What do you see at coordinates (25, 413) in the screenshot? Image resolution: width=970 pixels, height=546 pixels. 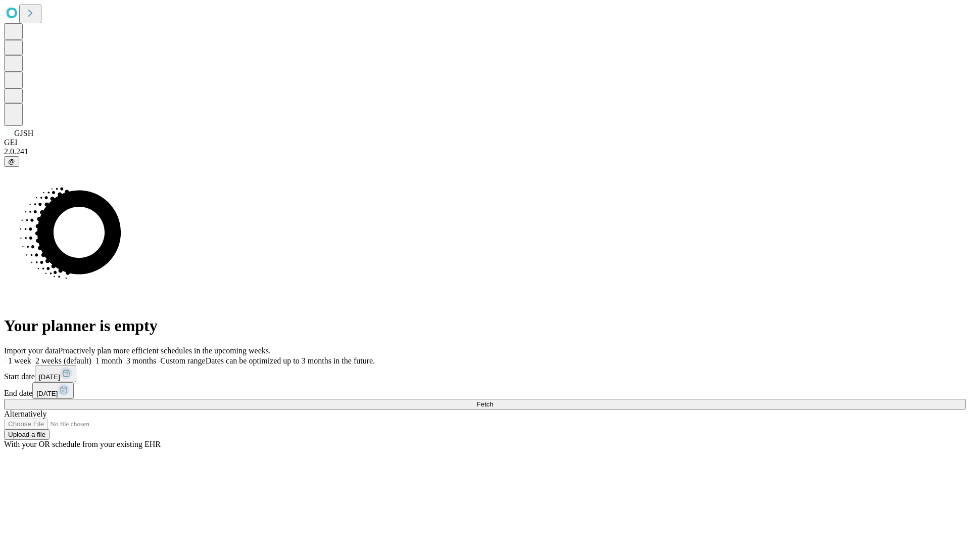 I see `span: Alternatively` at bounding box center [25, 413].